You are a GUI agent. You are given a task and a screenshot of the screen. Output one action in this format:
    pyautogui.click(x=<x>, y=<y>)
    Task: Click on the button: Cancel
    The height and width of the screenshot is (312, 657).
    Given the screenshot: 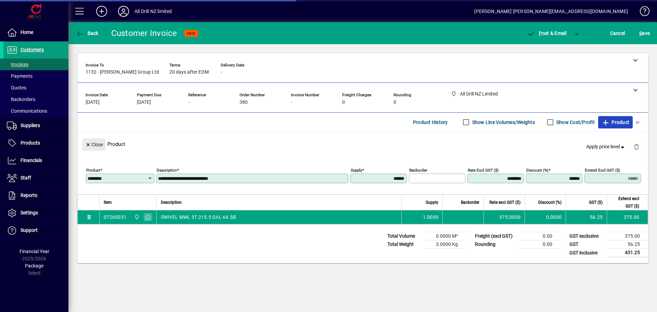 What is the action you would take?
    pyautogui.click(x=617, y=33)
    